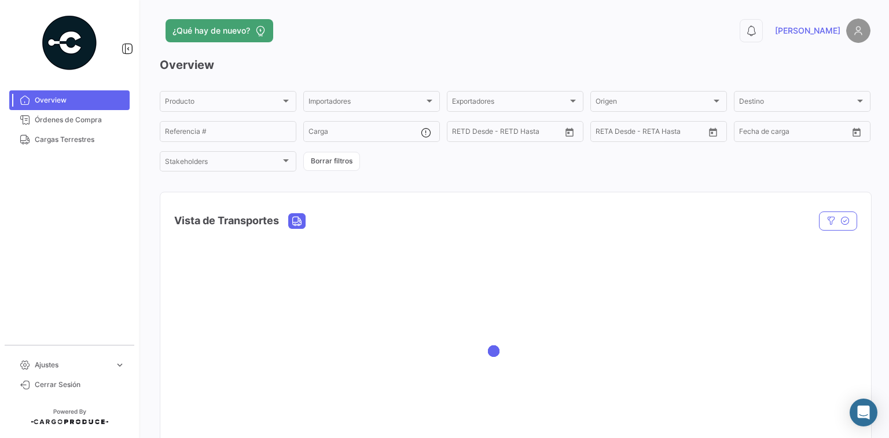  Describe the element at coordinates (859, 31) in the screenshot. I see `img: placeholder-user.png` at that location.